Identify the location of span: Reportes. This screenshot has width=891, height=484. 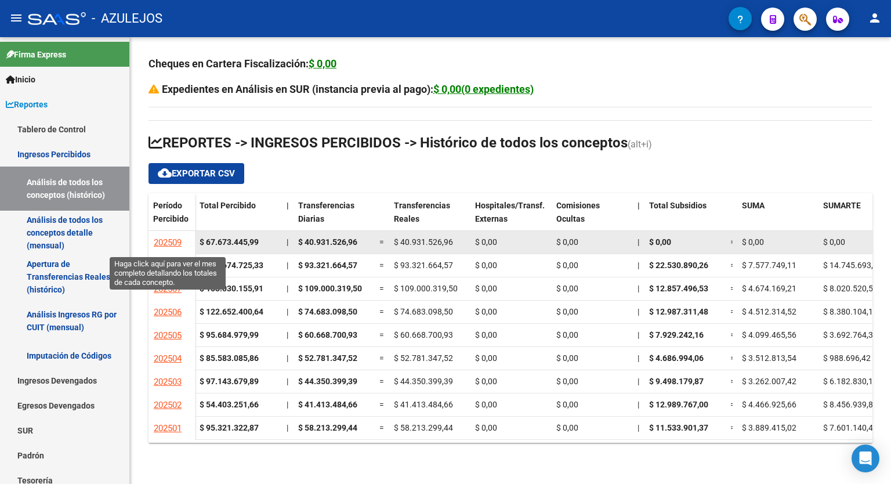
(27, 104).